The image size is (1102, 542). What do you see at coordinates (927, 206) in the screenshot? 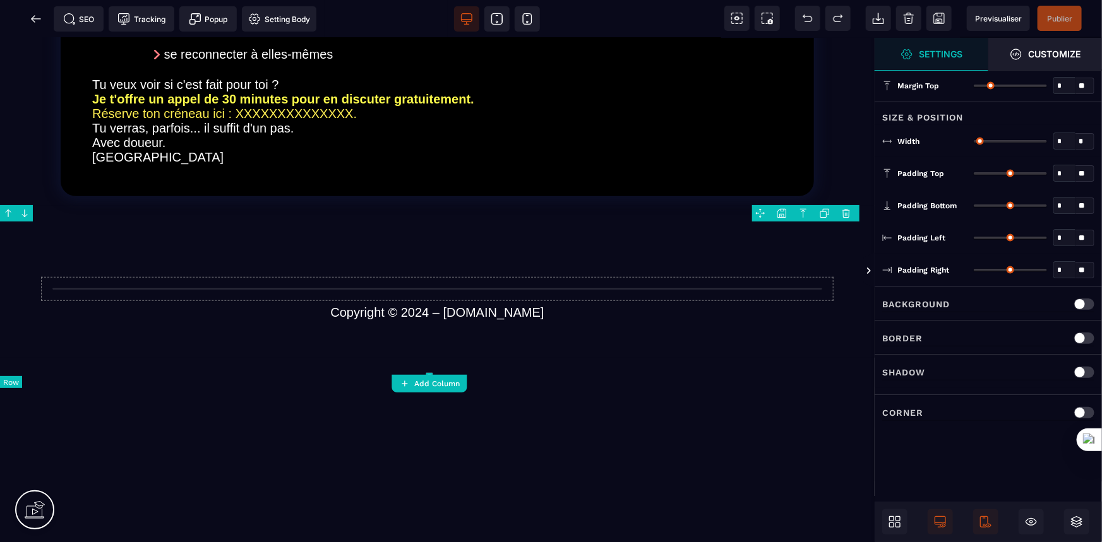
I see `span: Padding Bottom` at bounding box center [927, 206].